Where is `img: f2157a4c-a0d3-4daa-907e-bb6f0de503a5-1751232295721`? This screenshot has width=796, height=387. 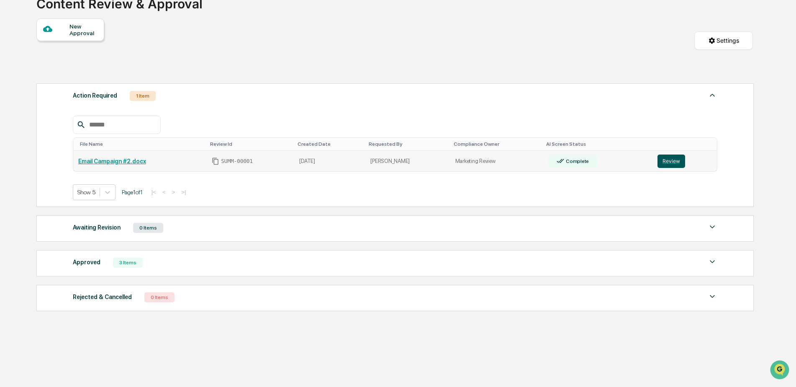
img: f2157a4c-a0d3-4daa-907e-bb6f0de503a5-1751232295721 is located at coordinates (10, 10).